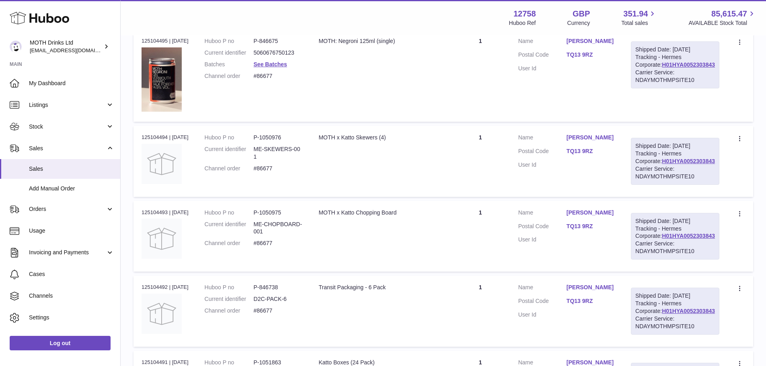  What do you see at coordinates (278, 213) in the screenshot?
I see `dd: P-1050975` at bounding box center [278, 213].